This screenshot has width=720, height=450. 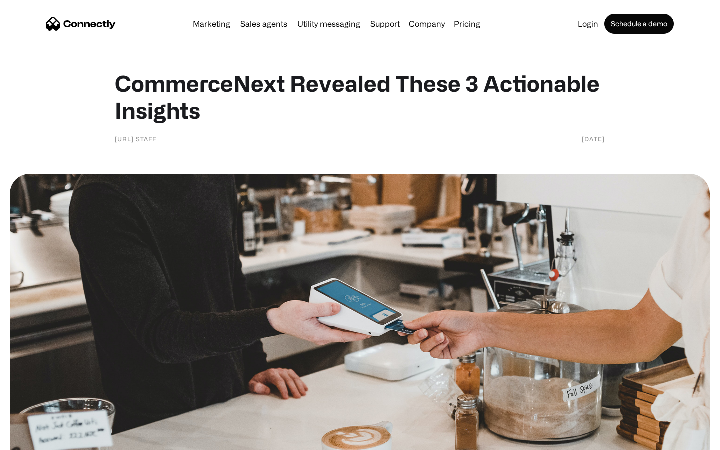 What do you see at coordinates (588, 24) in the screenshot?
I see `a: Login` at bounding box center [588, 24].